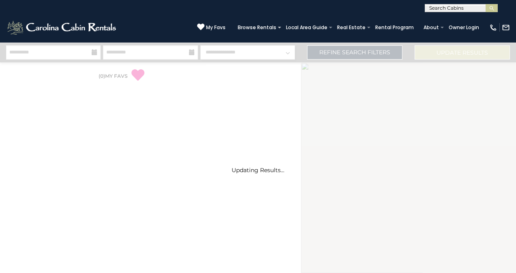 The width and height of the screenshot is (516, 273). What do you see at coordinates (394, 28) in the screenshot?
I see `a: Rental Program` at bounding box center [394, 28].